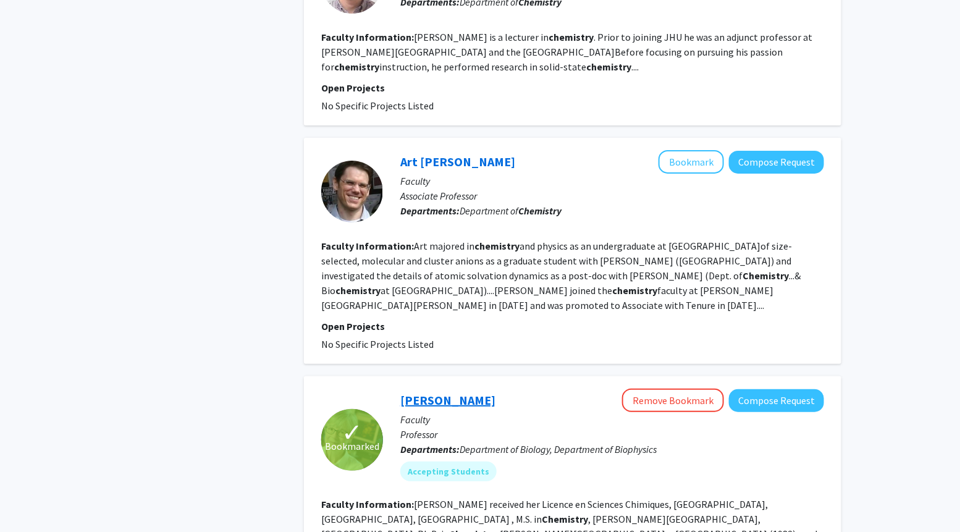 The image size is (960, 532). I want to click on button: Compose Request to Juliette Lecomte, so click(776, 400).